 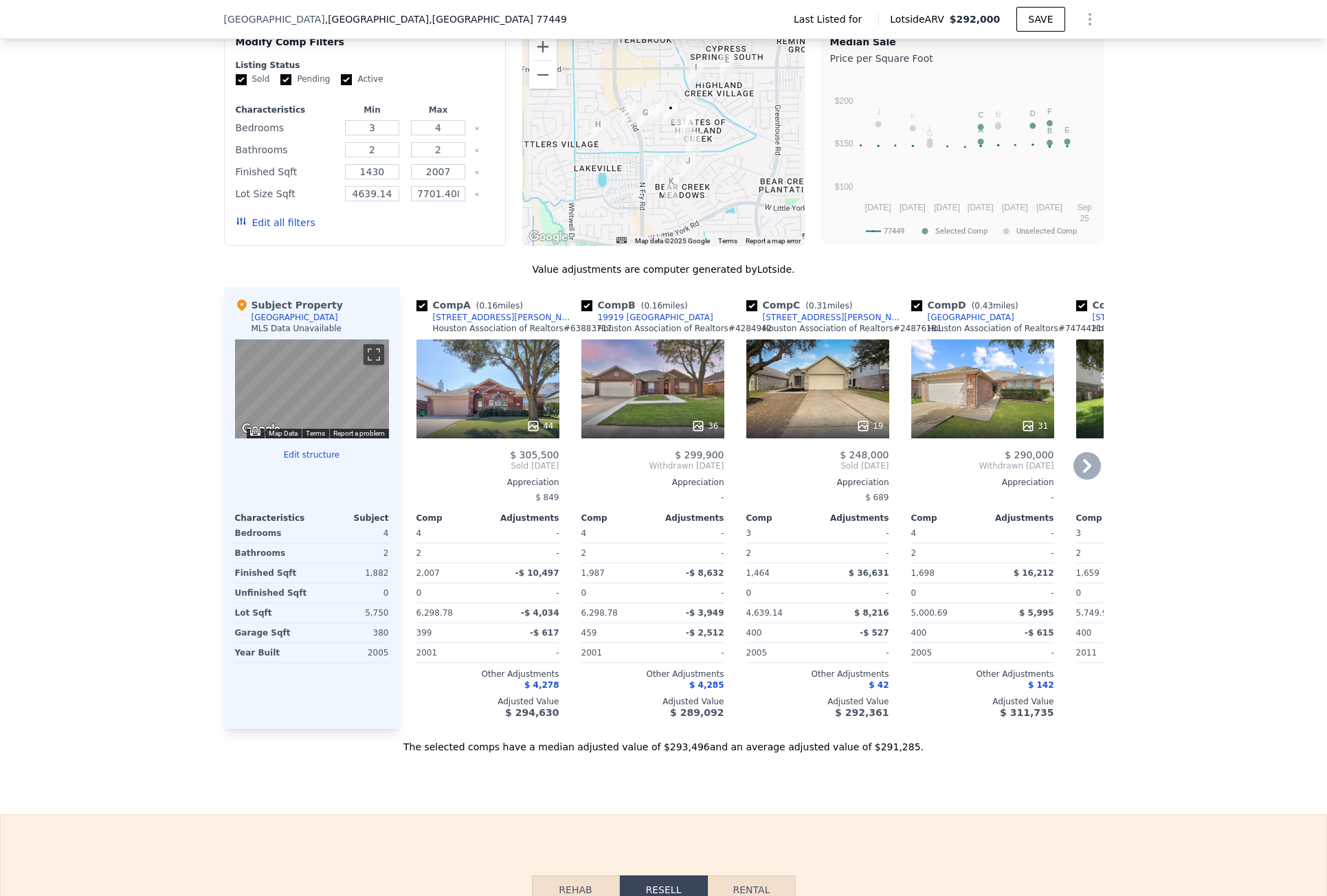 I want to click on text: H, so click(x=998, y=113).